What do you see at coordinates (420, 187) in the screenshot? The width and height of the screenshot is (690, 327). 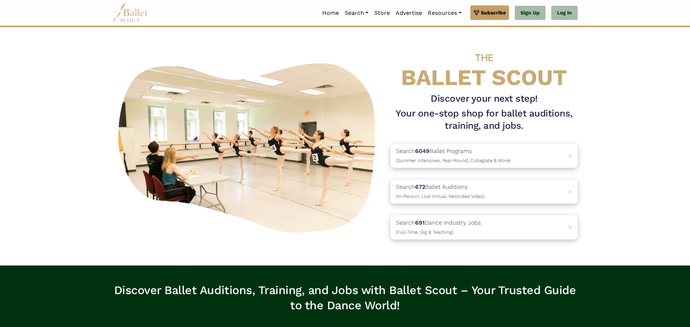 I see `b: 672` at bounding box center [420, 187].